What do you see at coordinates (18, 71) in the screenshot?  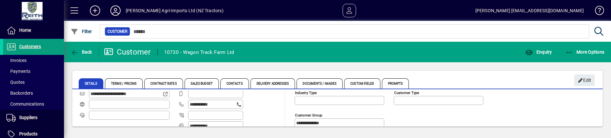 I see `span: Payments` at bounding box center [18, 71].